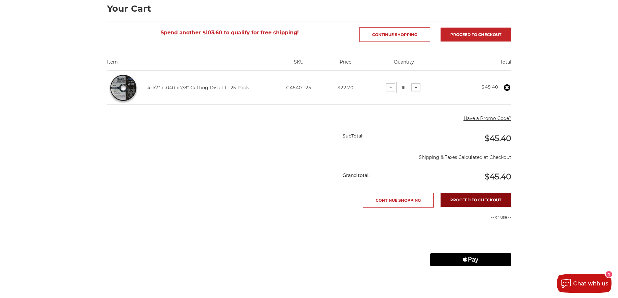  Describe the element at coordinates (385, 136) in the screenshot. I see `div: SubTotal:` at that location.